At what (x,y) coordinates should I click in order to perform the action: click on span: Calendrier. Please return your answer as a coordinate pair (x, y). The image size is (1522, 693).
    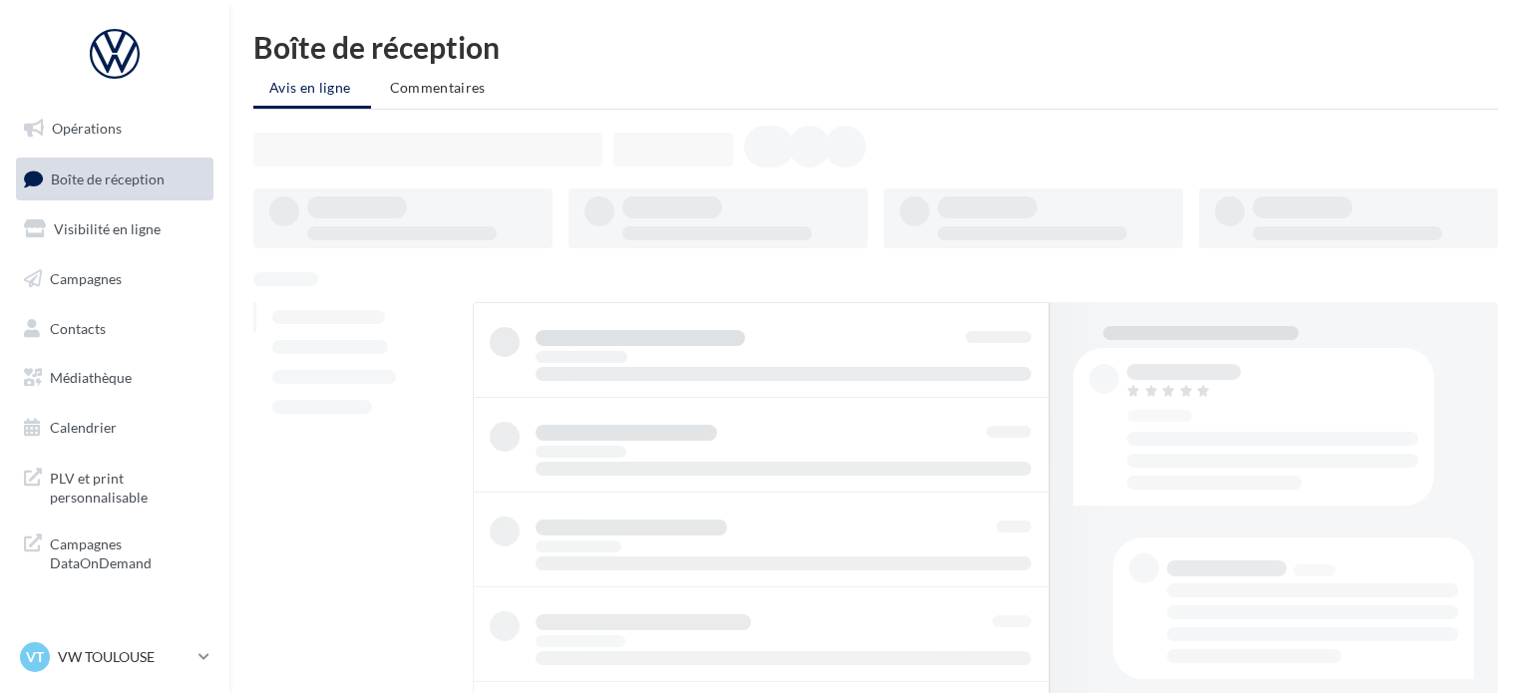
    Looking at the image, I should click on (83, 427).